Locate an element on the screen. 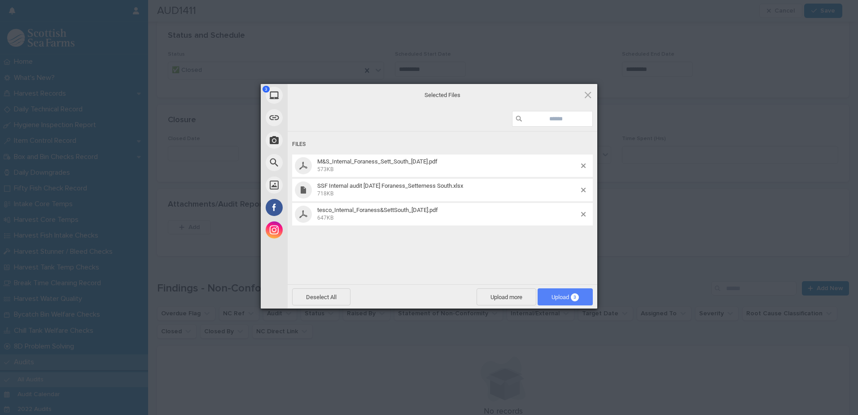 The width and height of the screenshot is (858, 415). span: 718KB is located at coordinates (325, 193).